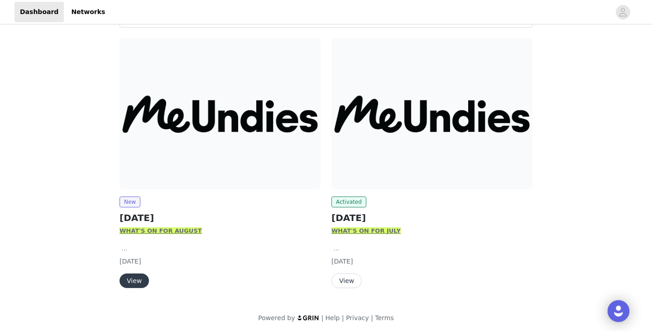  I want to click on img: logo, so click(308, 317).